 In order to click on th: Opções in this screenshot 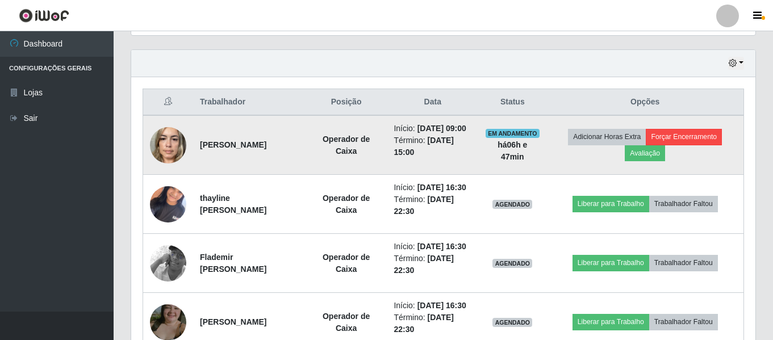, I will do `click(645, 102)`.